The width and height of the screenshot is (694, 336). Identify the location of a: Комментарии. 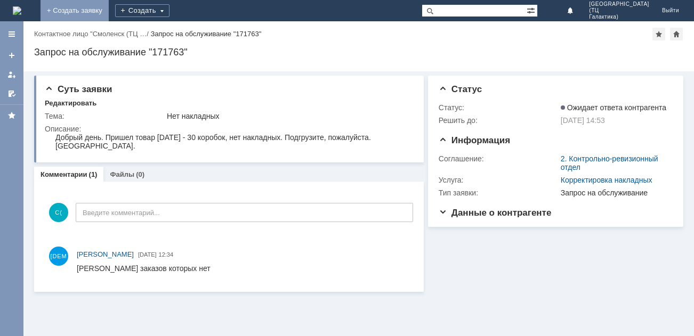
(64, 174).